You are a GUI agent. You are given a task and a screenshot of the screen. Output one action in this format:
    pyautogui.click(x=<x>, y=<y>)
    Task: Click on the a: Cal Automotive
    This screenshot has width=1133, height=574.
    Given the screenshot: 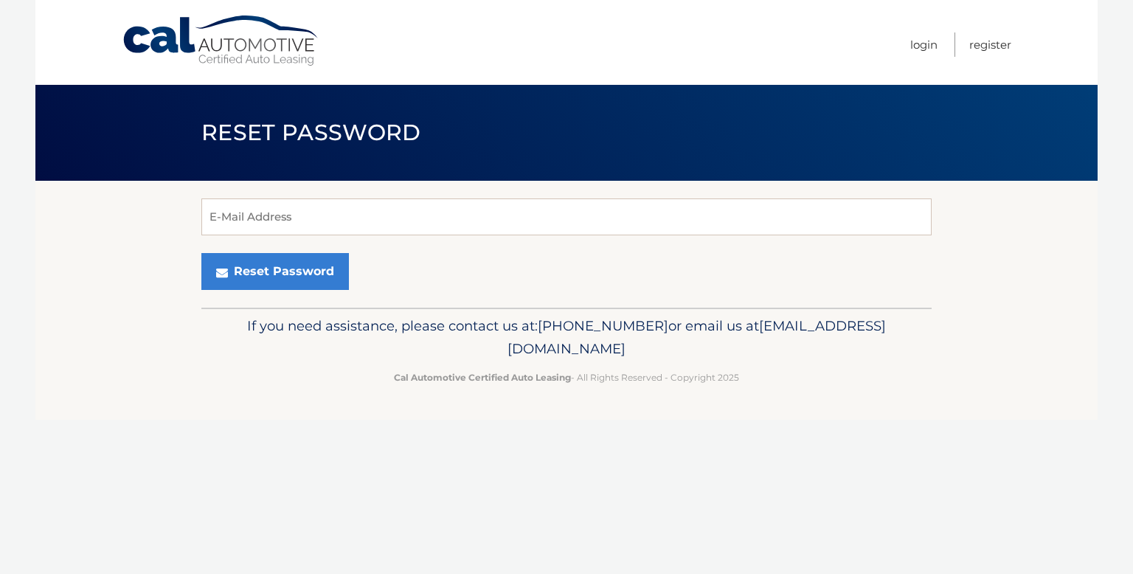 What is the action you would take?
    pyautogui.click(x=221, y=41)
    